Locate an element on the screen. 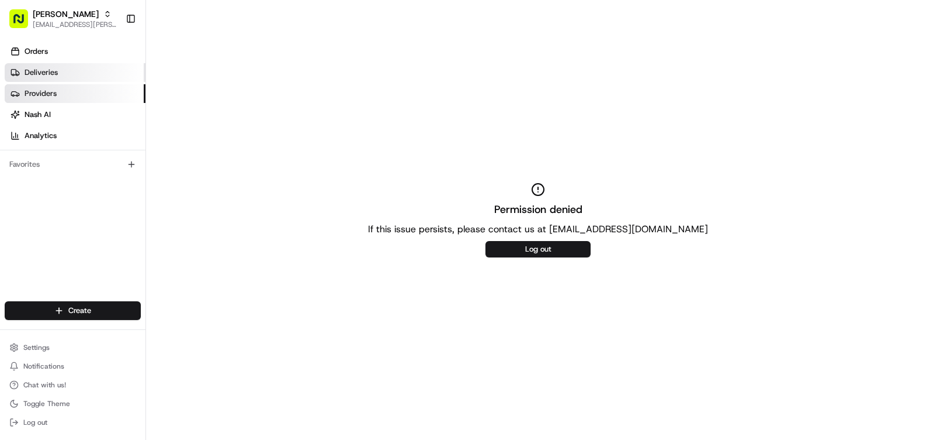 This screenshot has width=930, height=440. span: Create is located at coordinates (79, 310).